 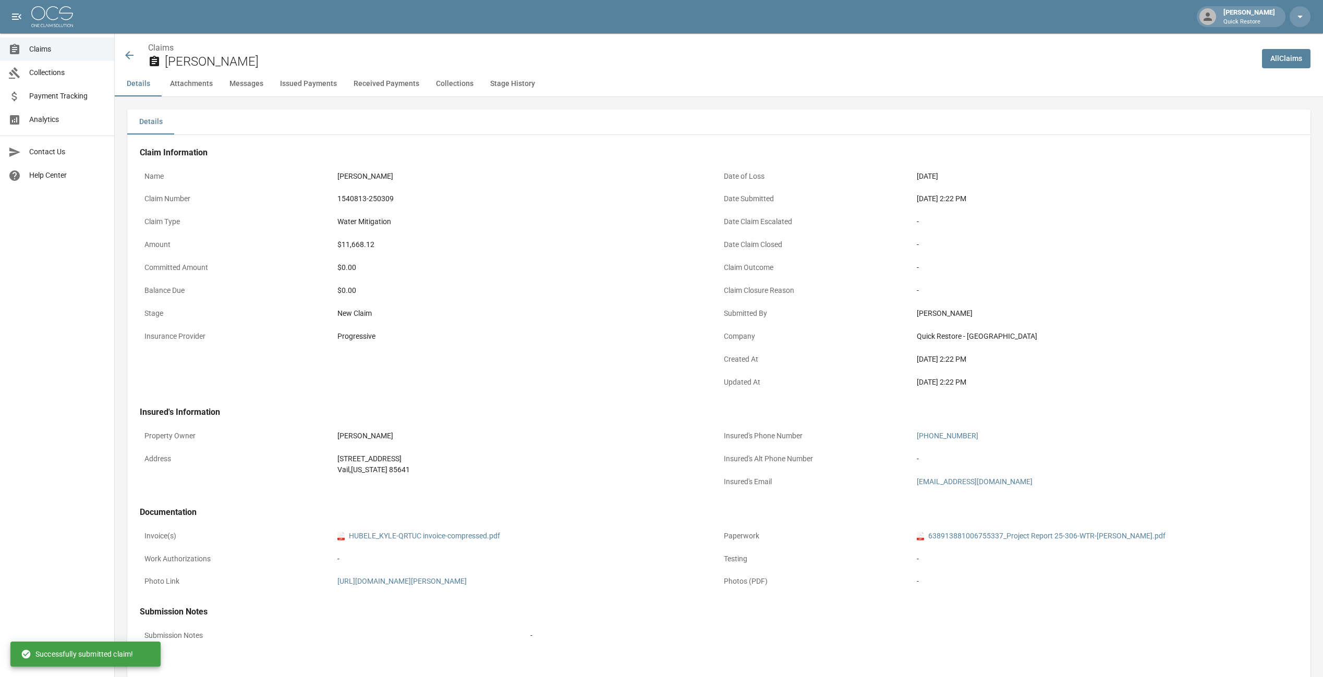 I want to click on img: ocs-logo-white-transparent.png, so click(x=52, y=17).